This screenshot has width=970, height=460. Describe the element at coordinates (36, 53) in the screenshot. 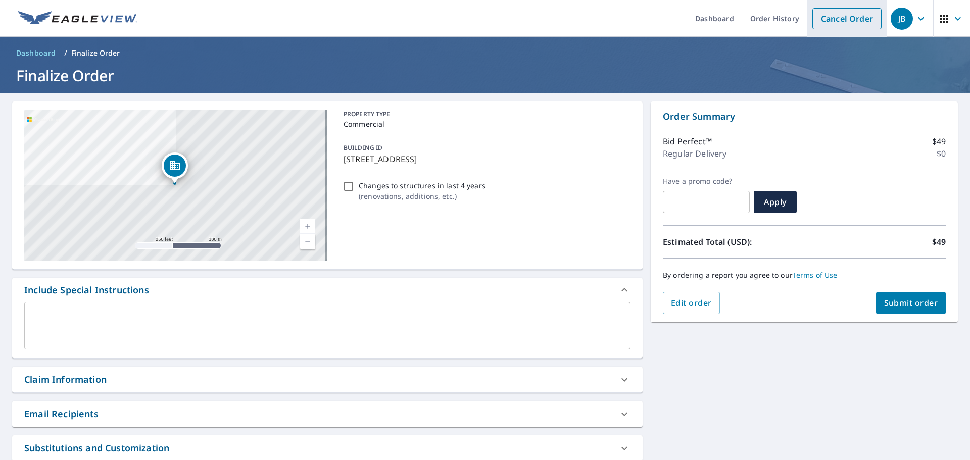

I see `span: Dashboard` at that location.